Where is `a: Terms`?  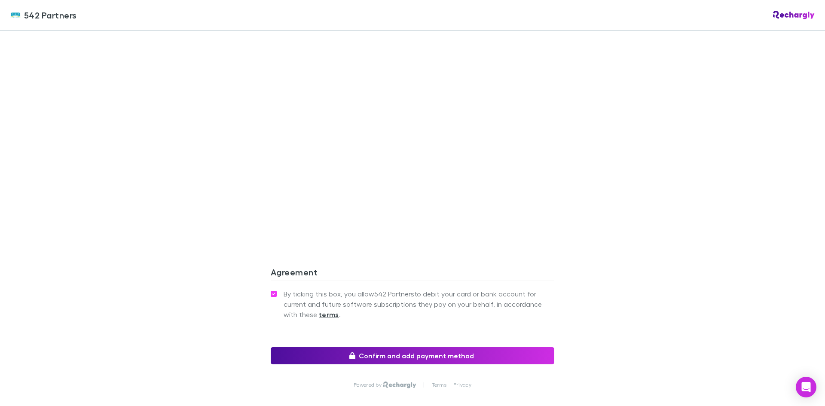 a: Terms is located at coordinates (439, 385).